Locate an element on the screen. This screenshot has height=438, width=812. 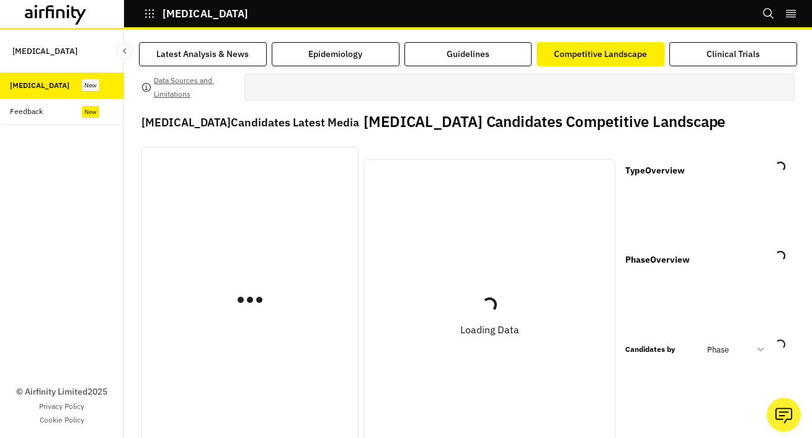
div: Latest Analysis & News is located at coordinates (202, 54).